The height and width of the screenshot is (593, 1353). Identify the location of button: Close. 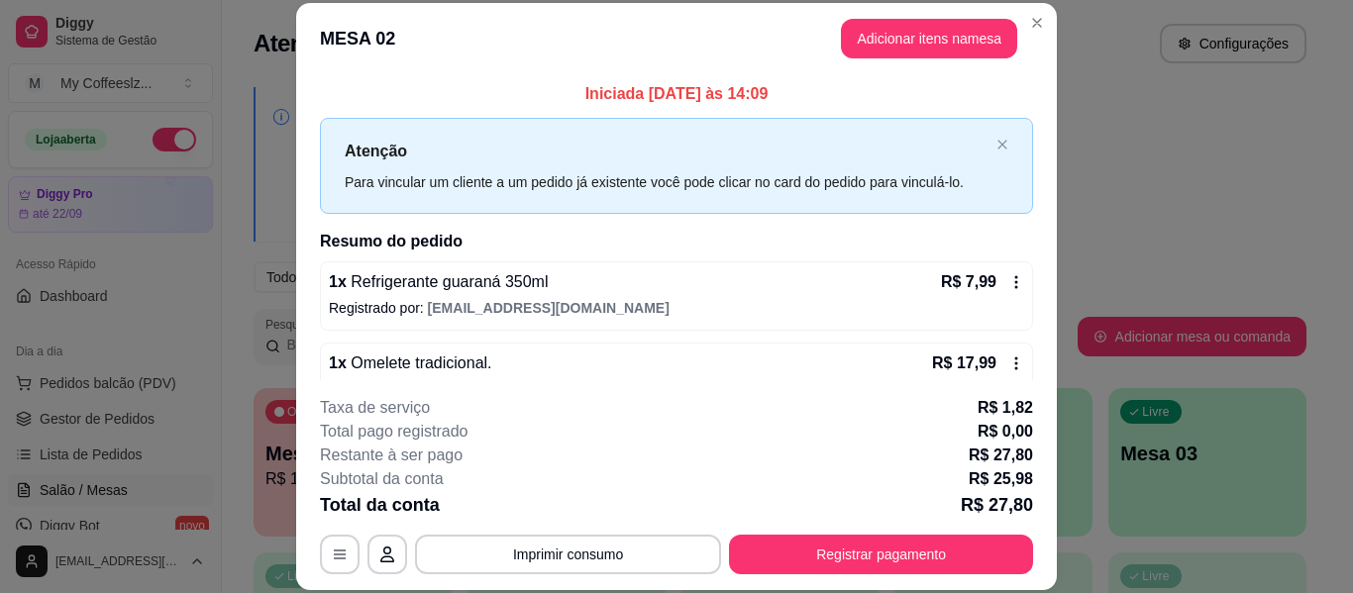
(1037, 23).